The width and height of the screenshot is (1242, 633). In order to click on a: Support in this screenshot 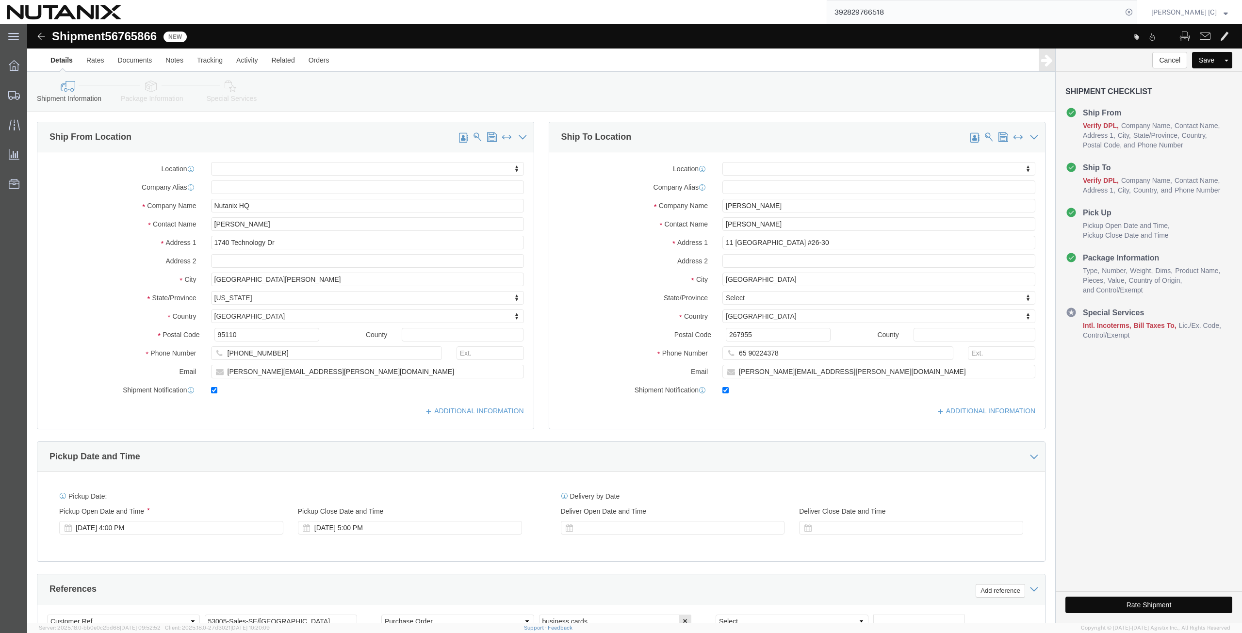, I will do `click(536, 628)`.